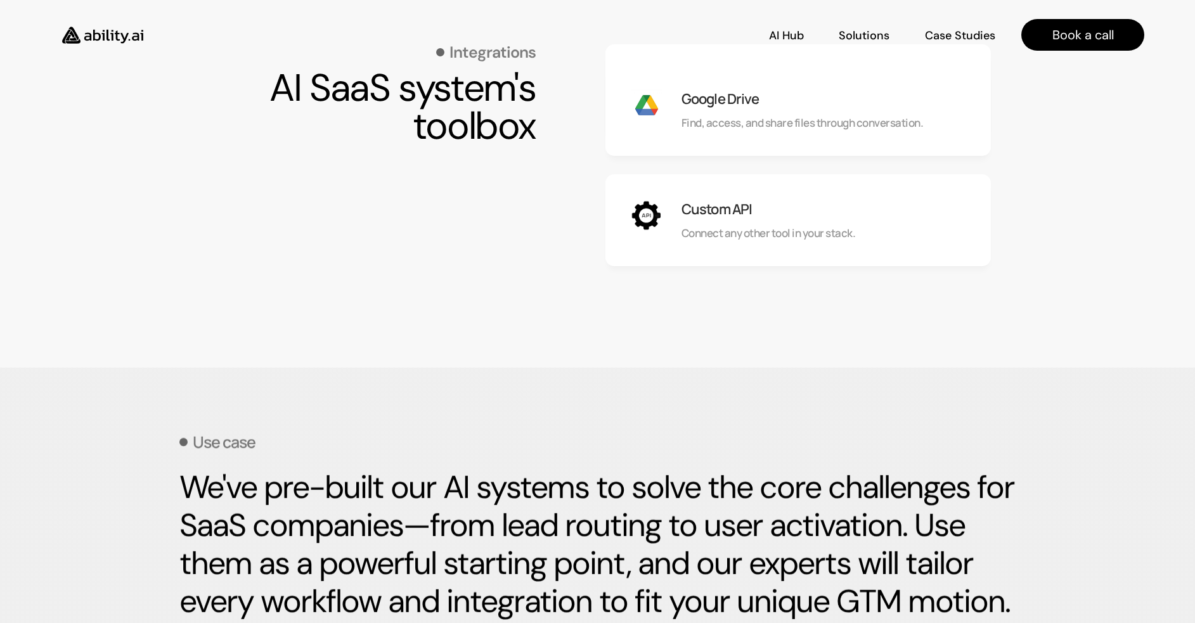 The height and width of the screenshot is (623, 1195). Describe the element at coordinates (802, 122) in the screenshot. I see `p: Find, access, and share files through conversation.` at that location.